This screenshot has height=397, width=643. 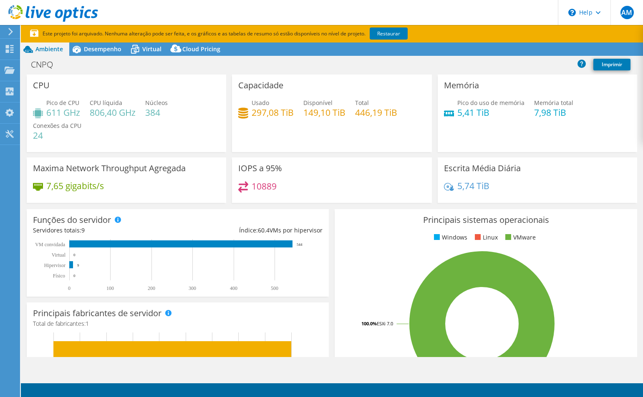 I want to click on p: Este projeto foi arquivado. Nenhuma alteração pode ser feita, e os gráficos e as tabelas de resum..., so click(x=234, y=34).